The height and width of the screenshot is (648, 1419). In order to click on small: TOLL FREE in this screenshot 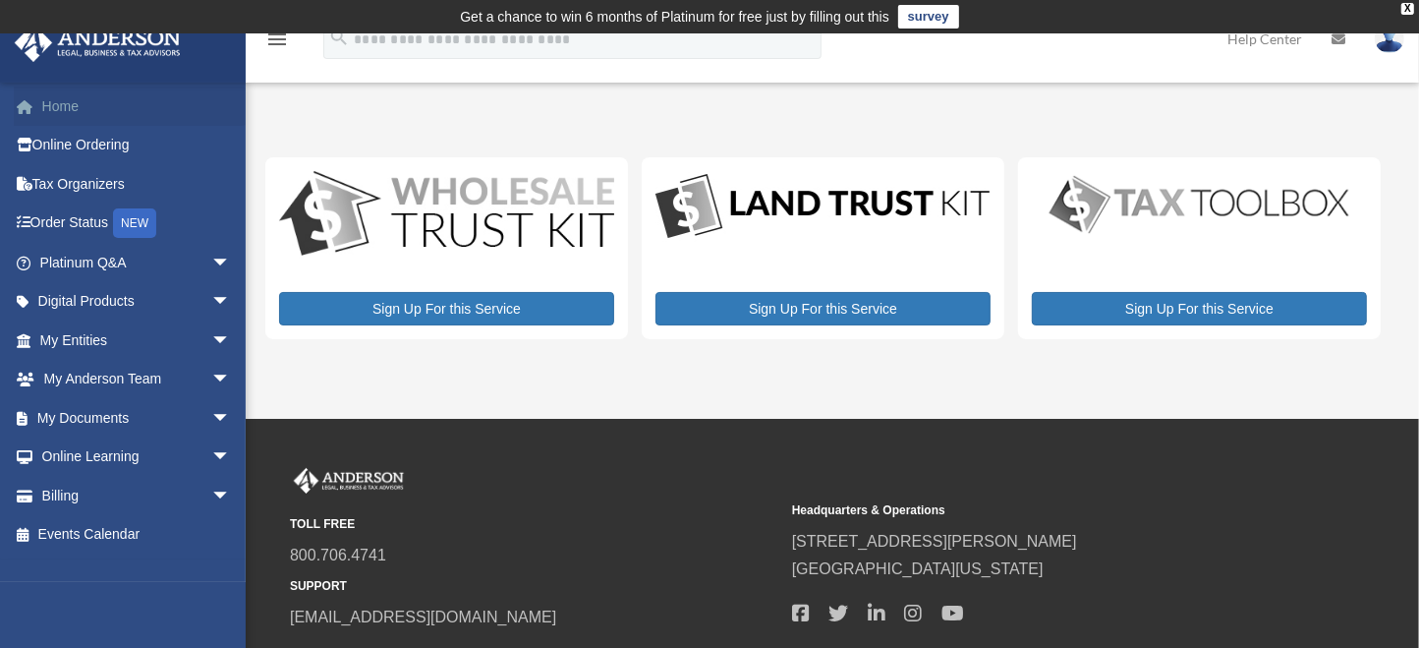, I will do `click(534, 524)`.